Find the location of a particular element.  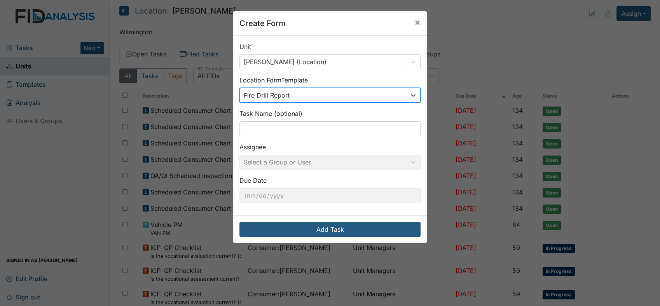

label: Due Date is located at coordinates (253, 180).